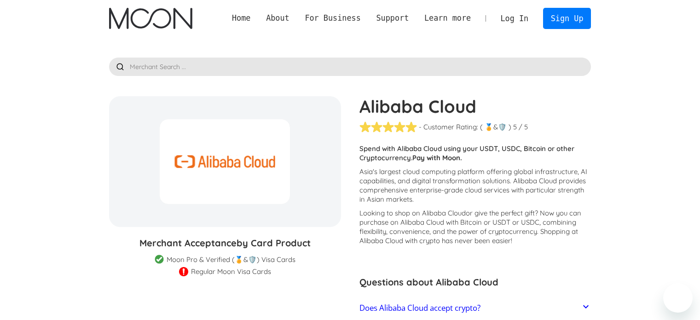 Image resolution: width=700 pixels, height=320 pixels. What do you see at coordinates (448, 18) in the screenshot?
I see `div: Learn more` at bounding box center [448, 18].